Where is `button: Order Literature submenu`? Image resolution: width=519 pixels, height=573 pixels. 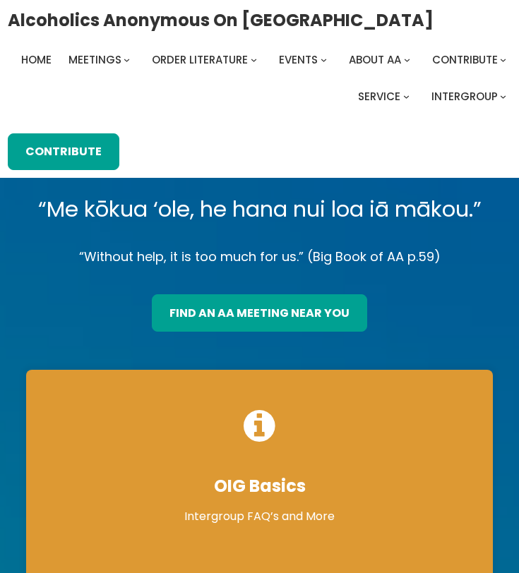
button: Order Literature submenu is located at coordinates (253, 59).